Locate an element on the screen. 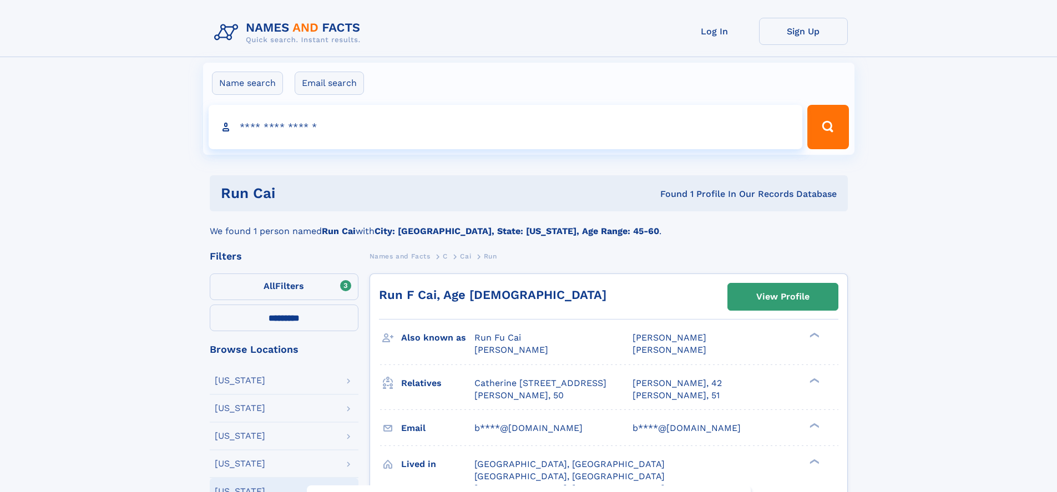 The height and width of the screenshot is (492, 1057). div: We found 1 person named with . is located at coordinates (529, 225).